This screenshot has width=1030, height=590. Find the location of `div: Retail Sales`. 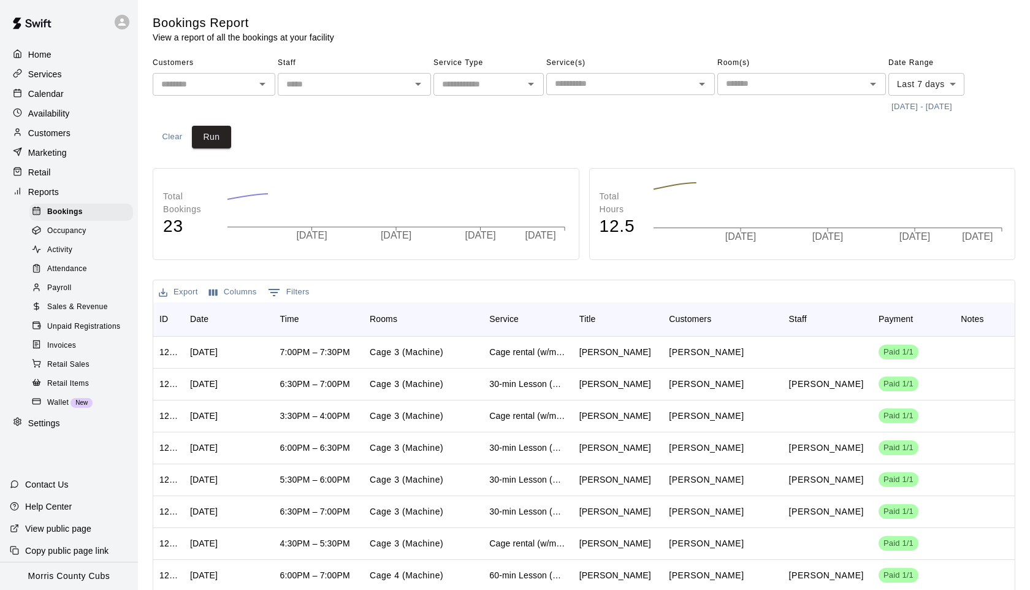

div: Retail Sales is located at coordinates (81, 365).